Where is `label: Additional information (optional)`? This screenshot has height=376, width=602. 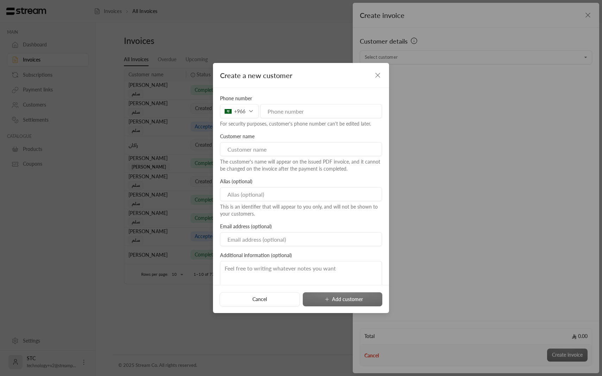 label: Additional information (optional) is located at coordinates (256, 256).